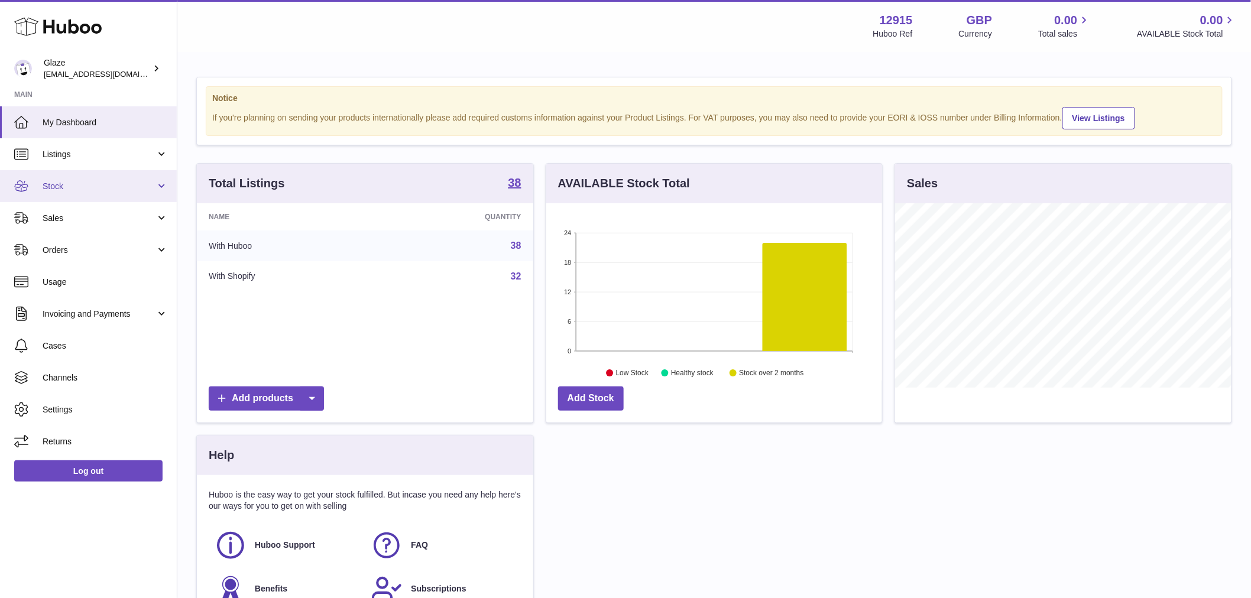  What do you see at coordinates (922, 183) in the screenshot?
I see `h3: Sales` at bounding box center [922, 183].